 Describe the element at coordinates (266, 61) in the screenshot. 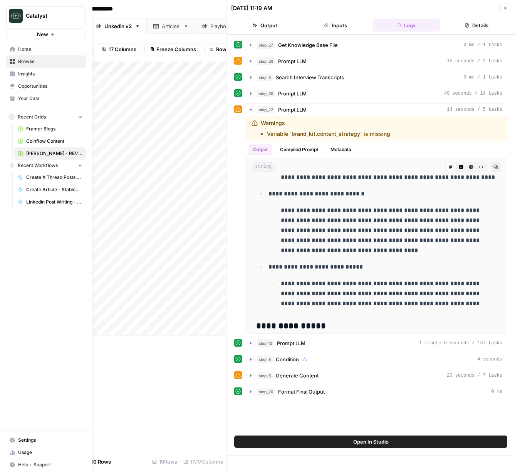

I see `span: step_26` at that location.